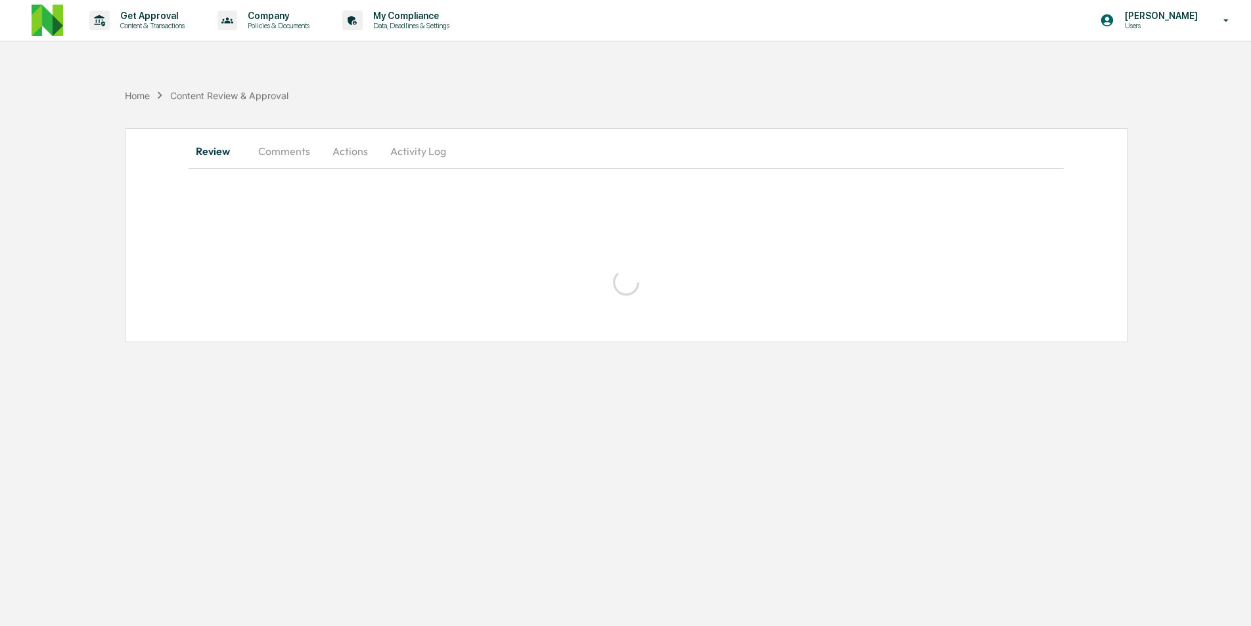 This screenshot has height=626, width=1251. I want to click on p: Users, so click(1159, 26).